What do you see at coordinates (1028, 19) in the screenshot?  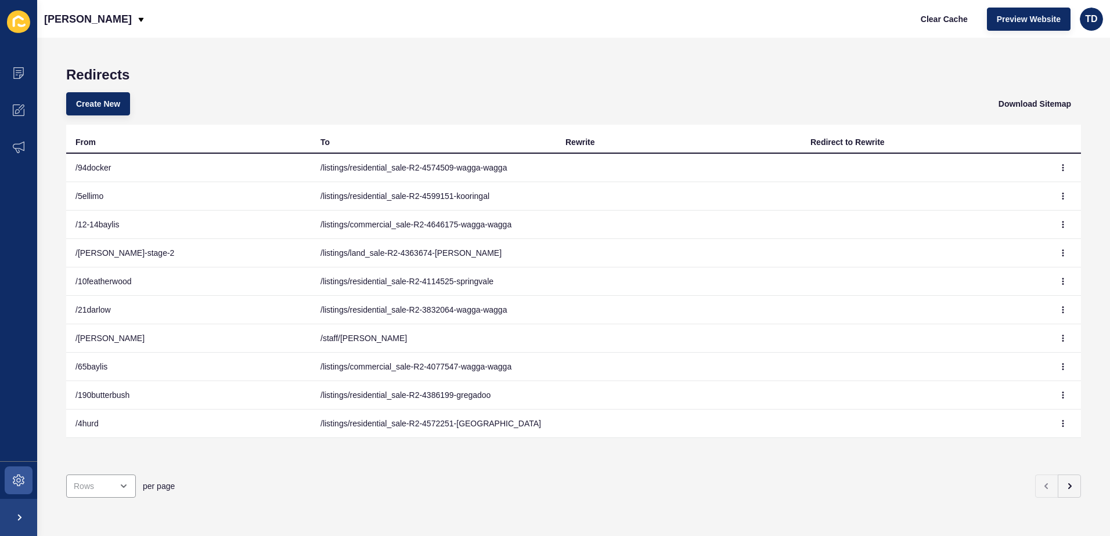 I see `button: Preview Website` at bounding box center [1028, 19].